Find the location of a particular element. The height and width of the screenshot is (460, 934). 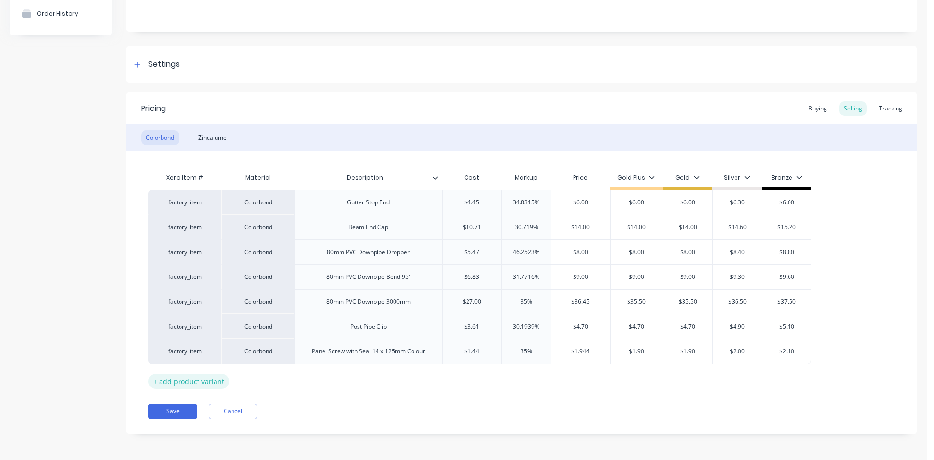

div: $1.944 is located at coordinates (580, 351).